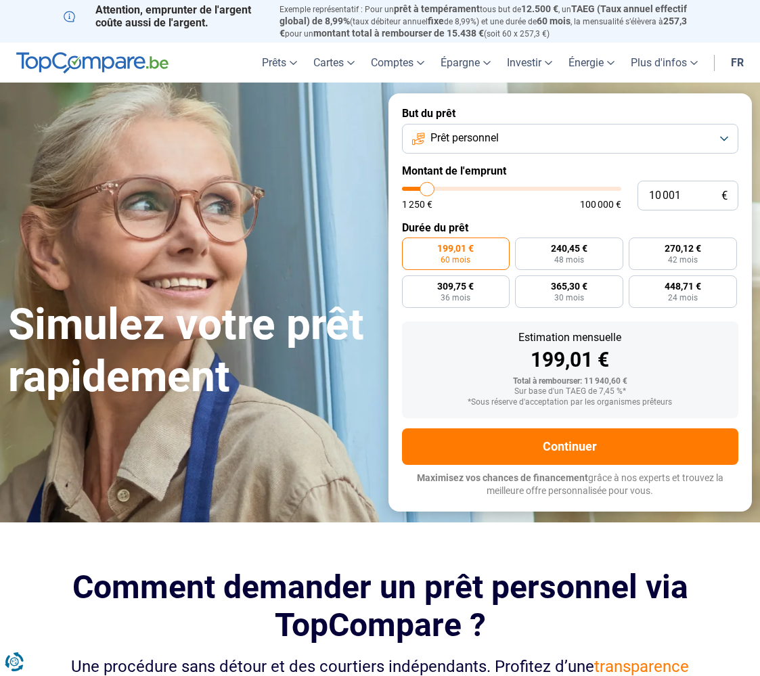  What do you see at coordinates (570, 484) in the screenshot?
I see `p: grâce à nos experts et trouvez la meilleure offre personnalisée pour vous.` at bounding box center [570, 484].